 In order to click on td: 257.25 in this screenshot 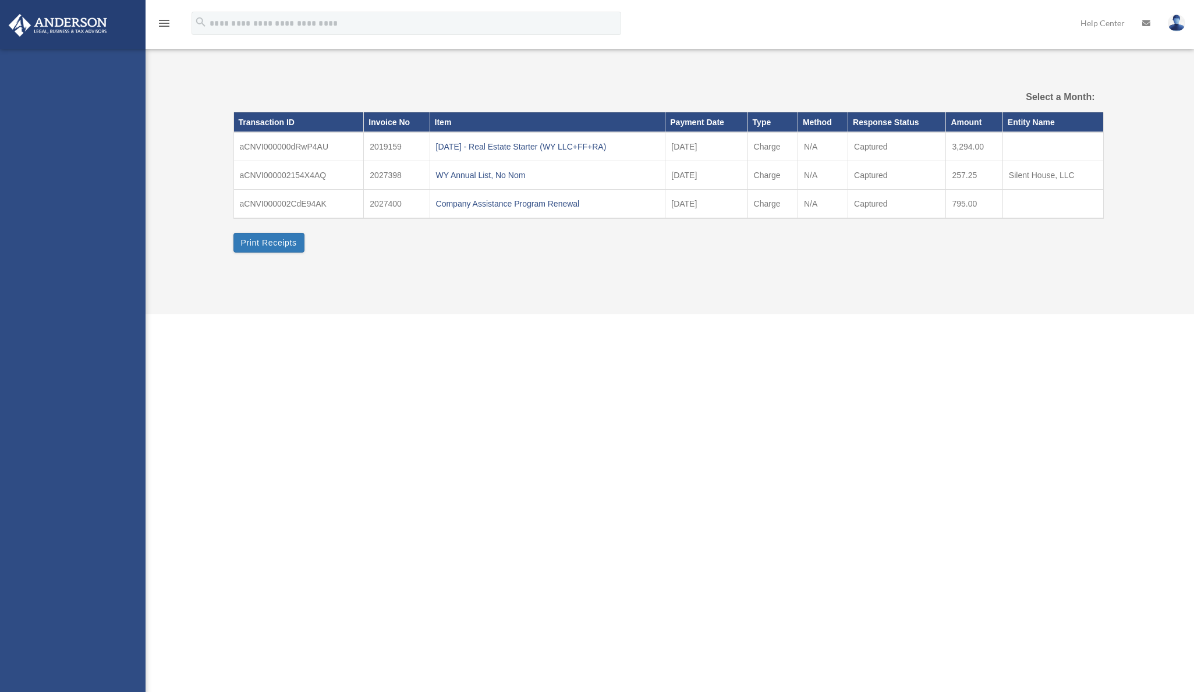, I will do `click(974, 175)`.